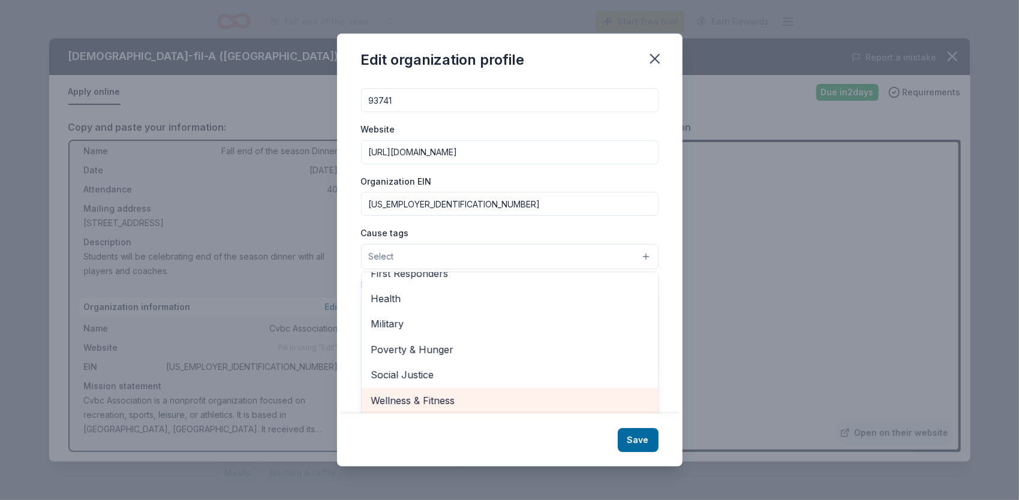  Describe the element at coordinates (510, 344) in the screenshot. I see `div: Select` at that location.